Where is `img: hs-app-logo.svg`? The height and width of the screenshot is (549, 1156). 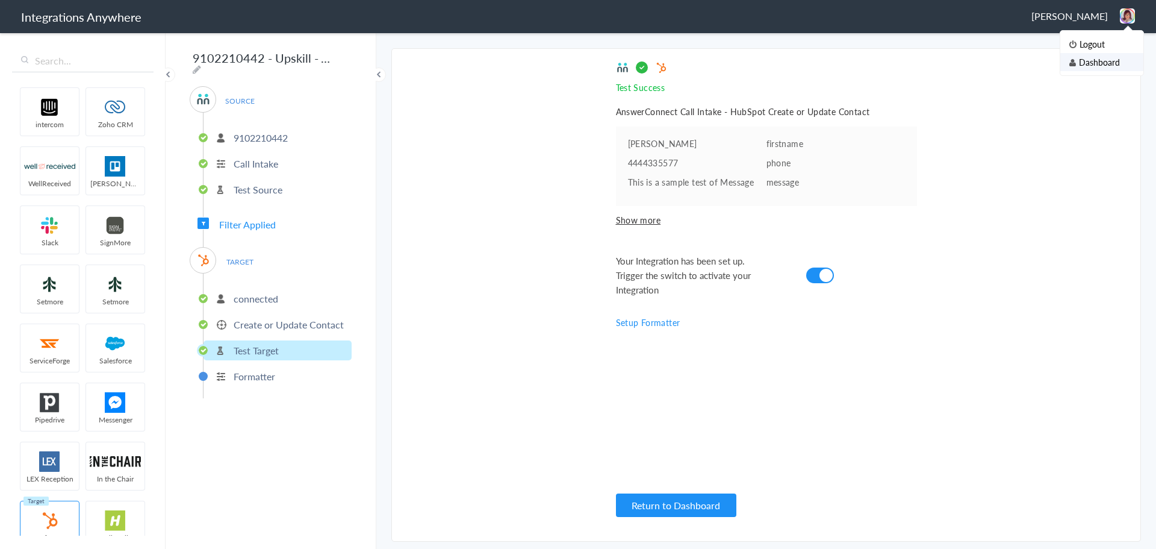 img: hs-app-logo.svg is located at coordinates (115, 520).